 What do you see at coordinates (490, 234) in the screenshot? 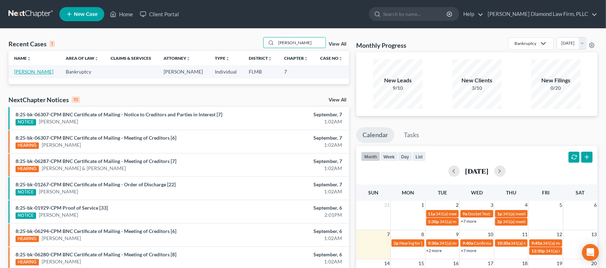
I see `span: 10` at bounding box center [490, 234].